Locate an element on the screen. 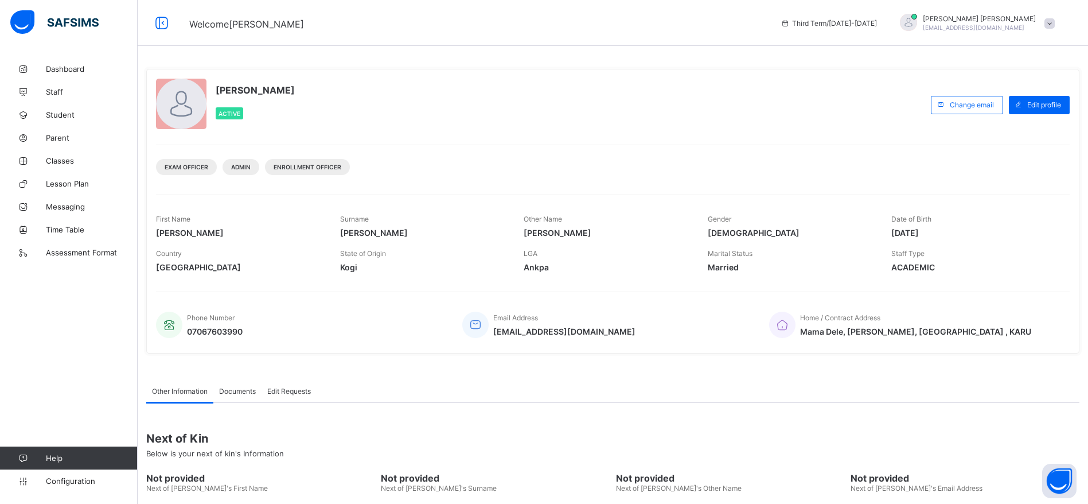  span: Staff is located at coordinates (92, 92).